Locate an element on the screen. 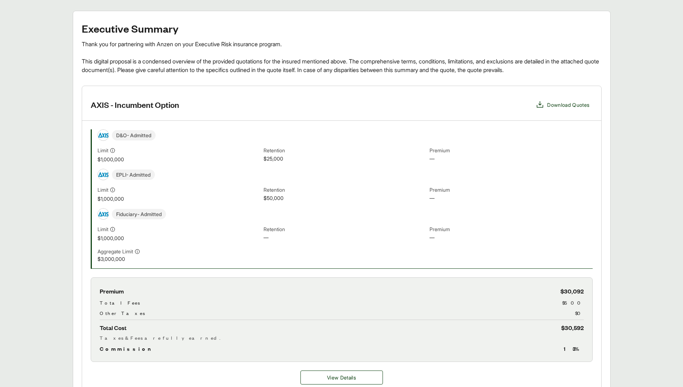 The height and width of the screenshot is (387, 683). div: Taxes & Fees are fully earned. is located at coordinates (342, 338).